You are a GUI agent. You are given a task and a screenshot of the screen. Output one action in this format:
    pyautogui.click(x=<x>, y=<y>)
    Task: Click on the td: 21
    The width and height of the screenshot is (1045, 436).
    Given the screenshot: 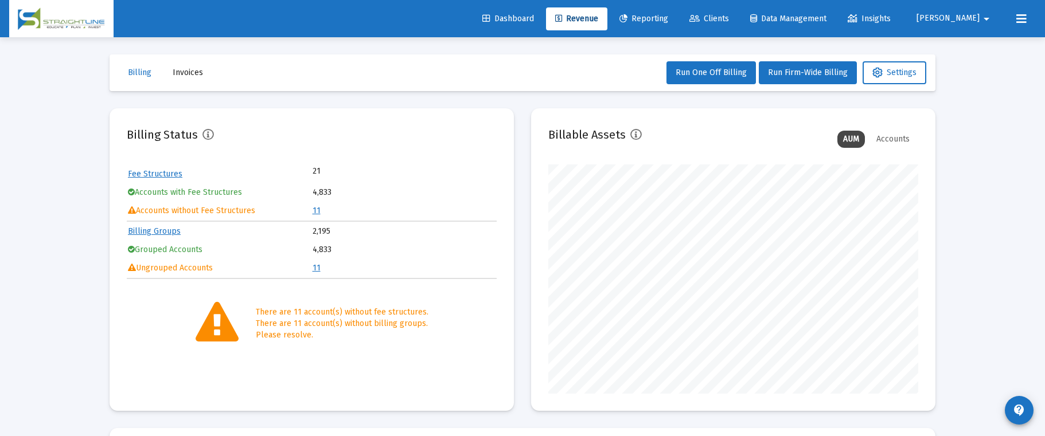 What is the action you would take?
    pyautogui.click(x=358, y=171)
    